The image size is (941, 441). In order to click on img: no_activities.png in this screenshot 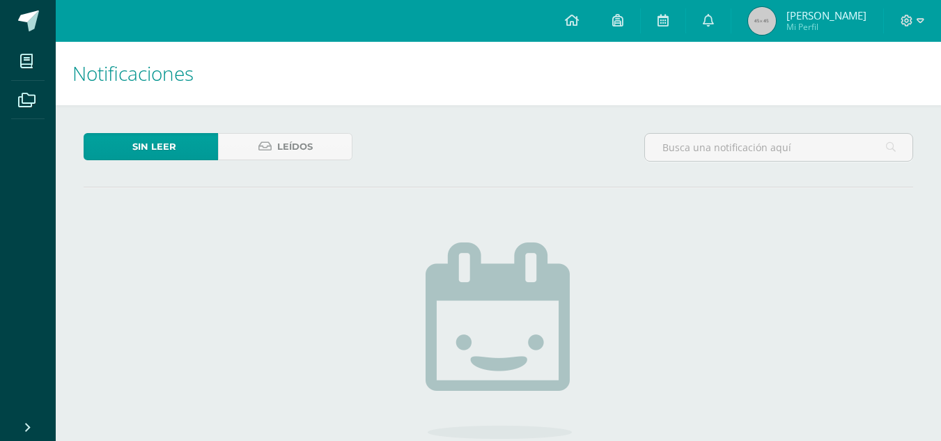, I will do `click(499, 341)`.